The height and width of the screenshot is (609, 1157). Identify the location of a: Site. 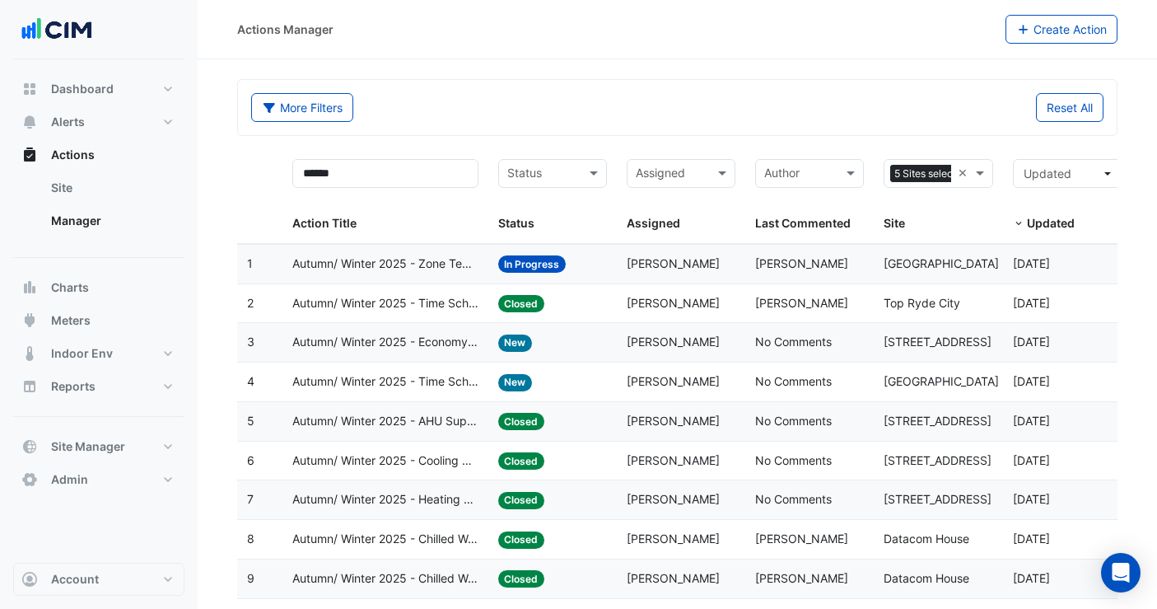
(111, 188).